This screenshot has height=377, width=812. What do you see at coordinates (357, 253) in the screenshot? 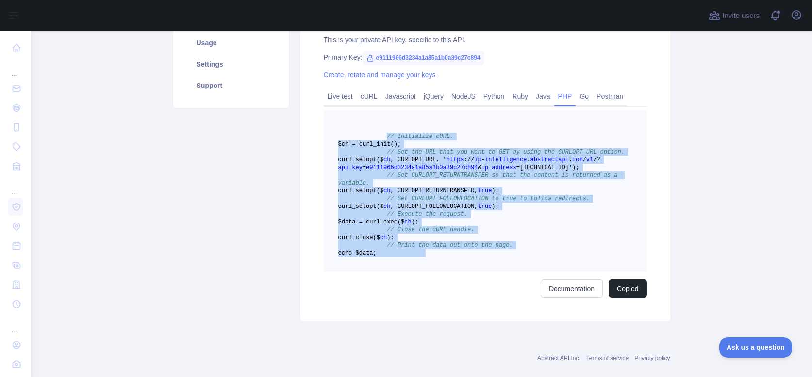
I see `span: echo $data;` at bounding box center [357, 253].